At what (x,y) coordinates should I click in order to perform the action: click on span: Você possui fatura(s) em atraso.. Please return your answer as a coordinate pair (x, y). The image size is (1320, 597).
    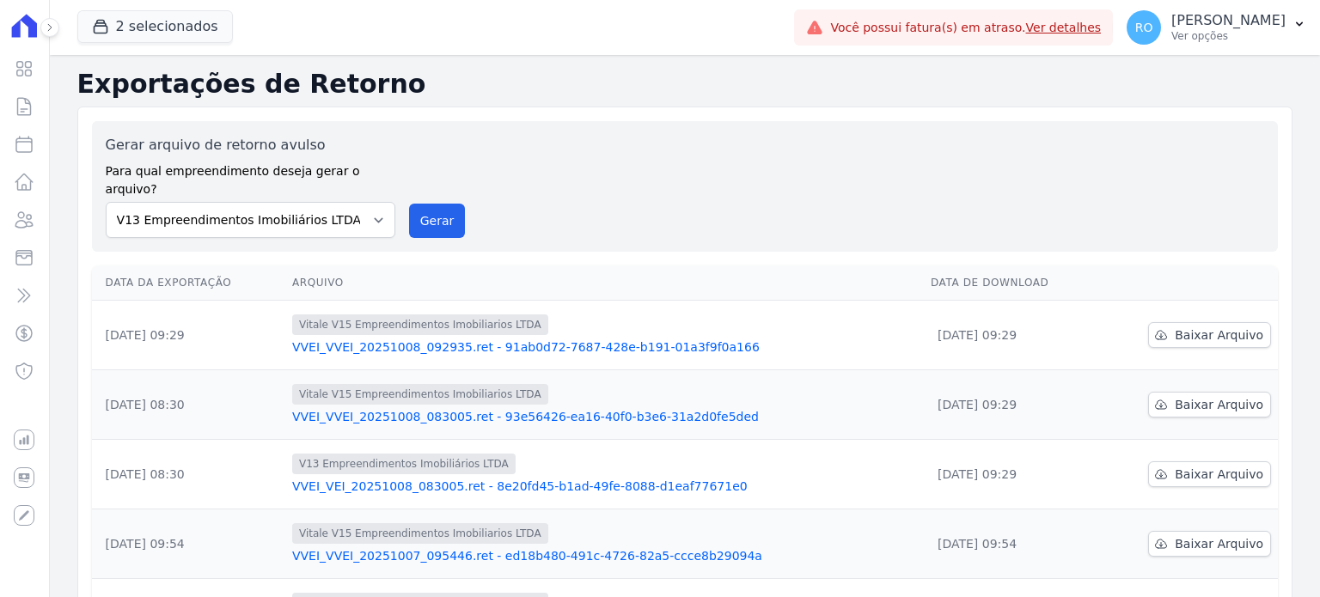
    Looking at the image, I should click on (965, 28).